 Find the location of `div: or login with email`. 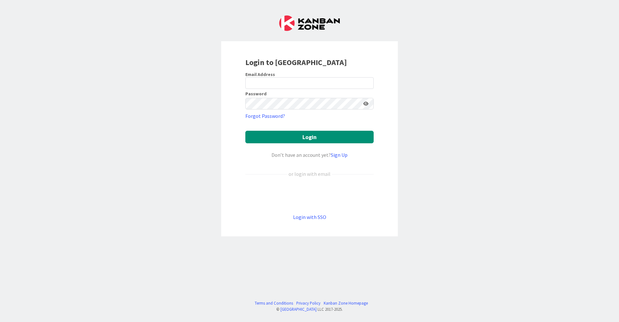

div: or login with email is located at coordinates (310, 174).